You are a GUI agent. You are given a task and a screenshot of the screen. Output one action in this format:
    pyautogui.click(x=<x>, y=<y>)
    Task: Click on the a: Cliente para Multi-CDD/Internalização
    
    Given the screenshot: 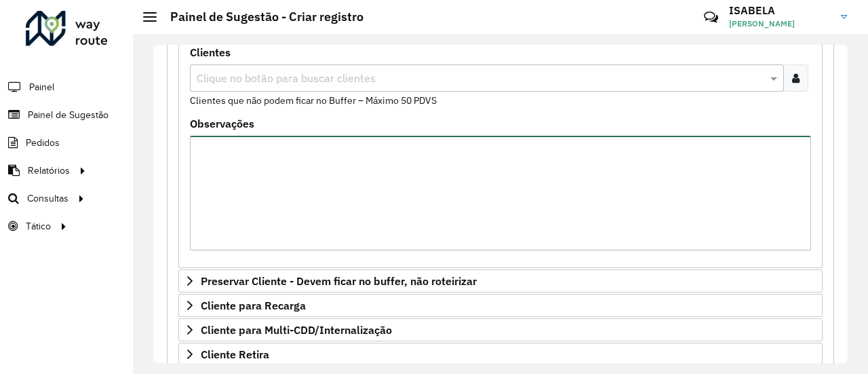 What is the action you would take?
    pyautogui.click(x=500, y=330)
    